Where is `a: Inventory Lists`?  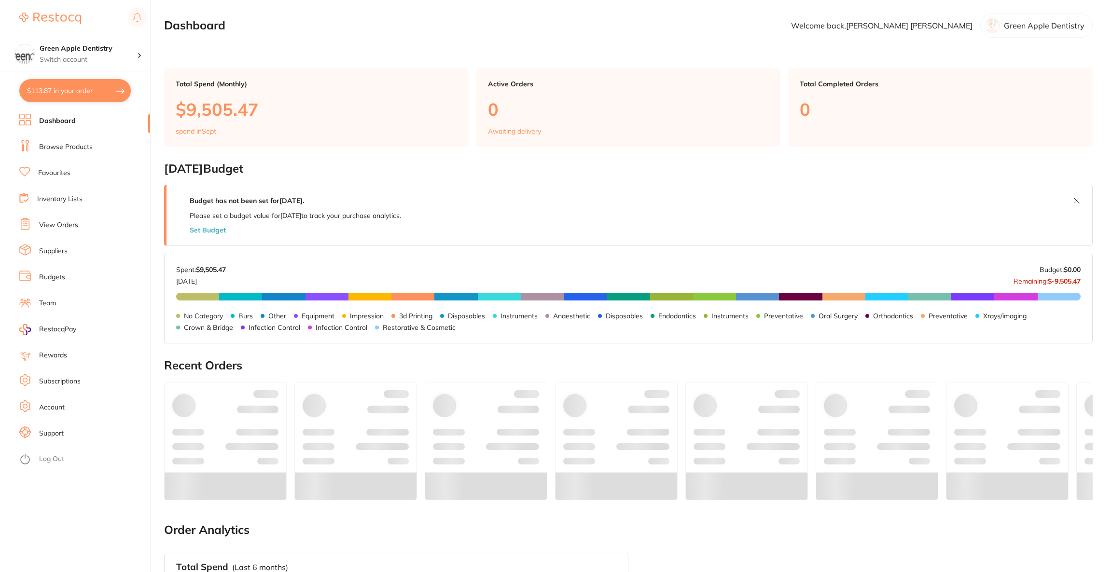
a: Inventory Lists is located at coordinates (60, 199).